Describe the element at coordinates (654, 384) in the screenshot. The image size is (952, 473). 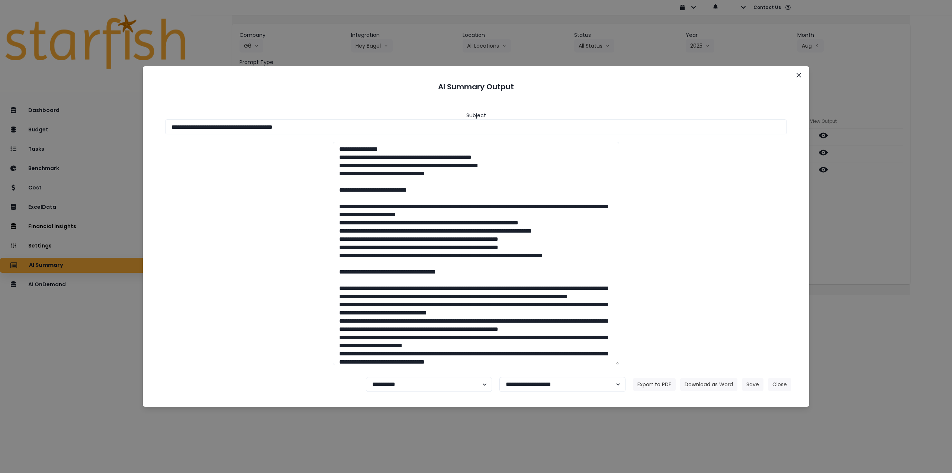
I see `button: Export to PDF` at that location.